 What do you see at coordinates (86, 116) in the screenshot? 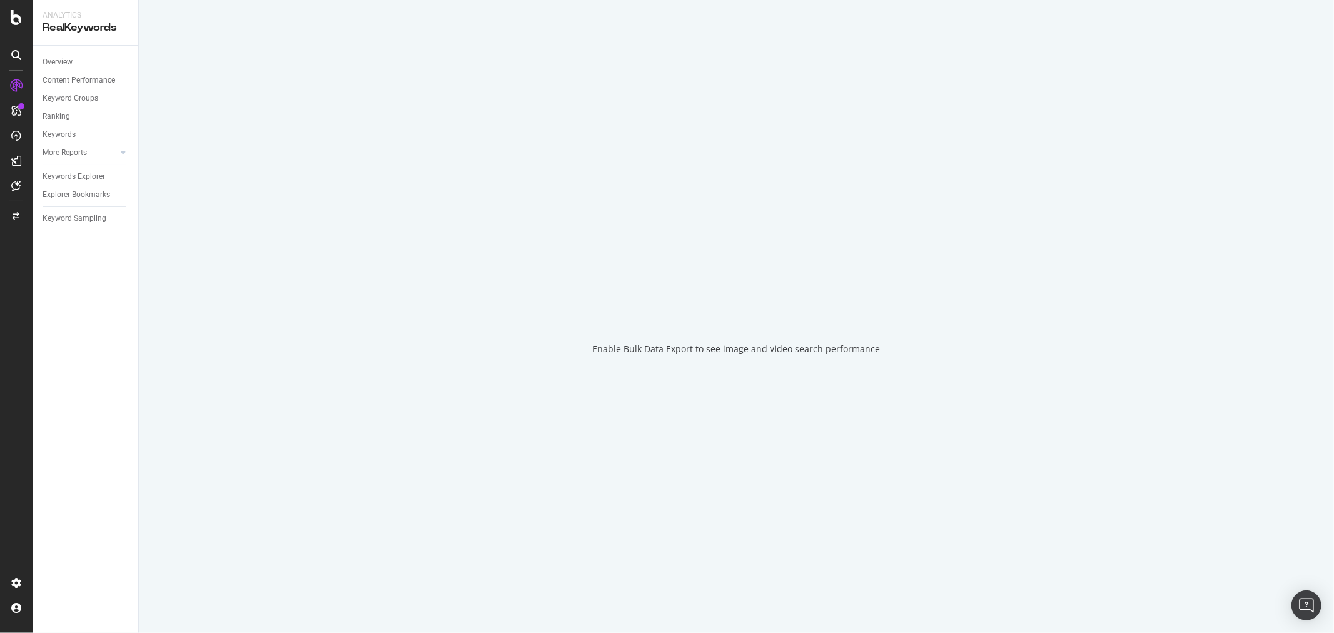
I see `a: Ranking` at bounding box center [86, 116].